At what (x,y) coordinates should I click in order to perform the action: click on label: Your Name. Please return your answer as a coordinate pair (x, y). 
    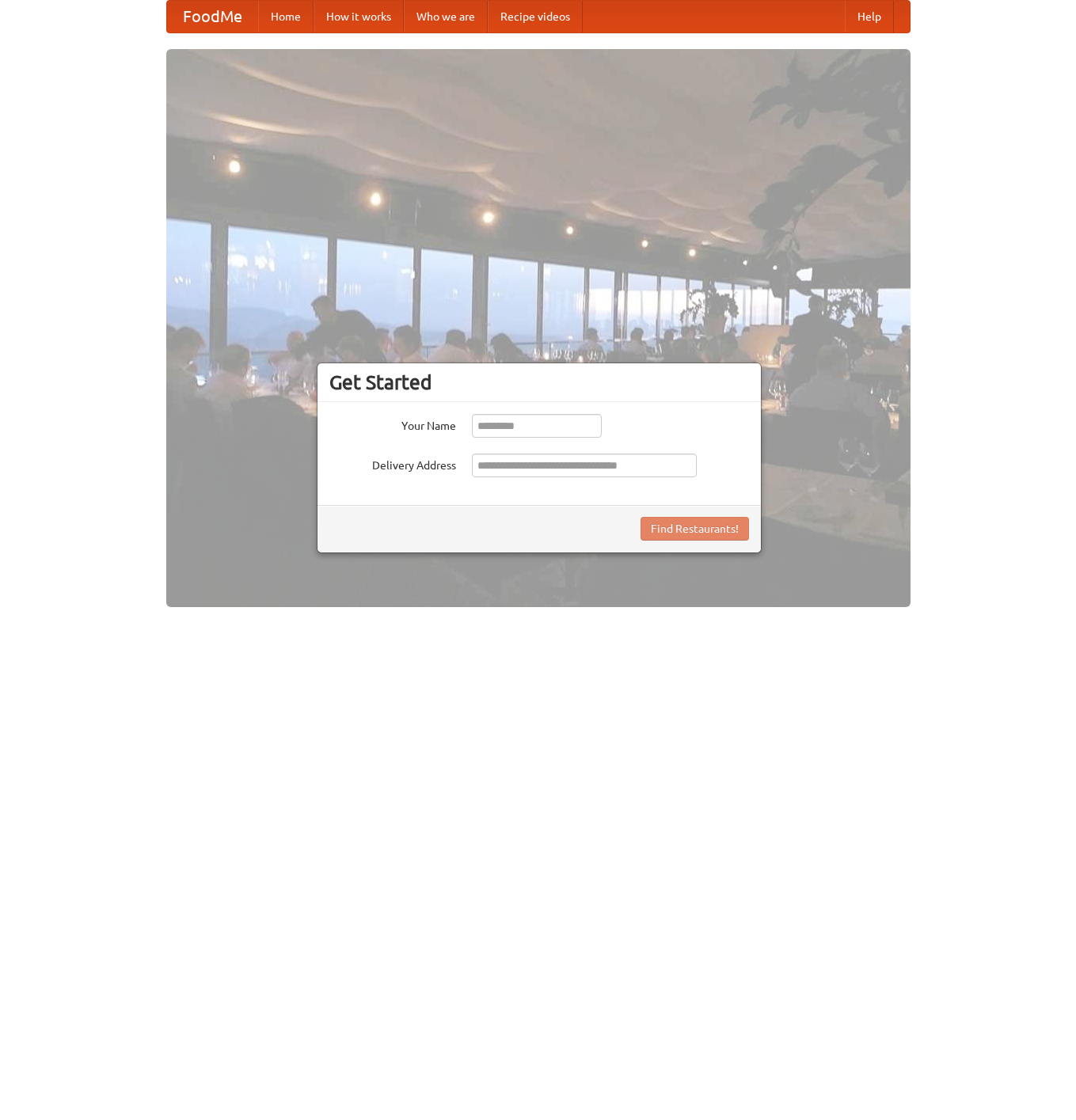
    Looking at the image, I should click on (393, 424).